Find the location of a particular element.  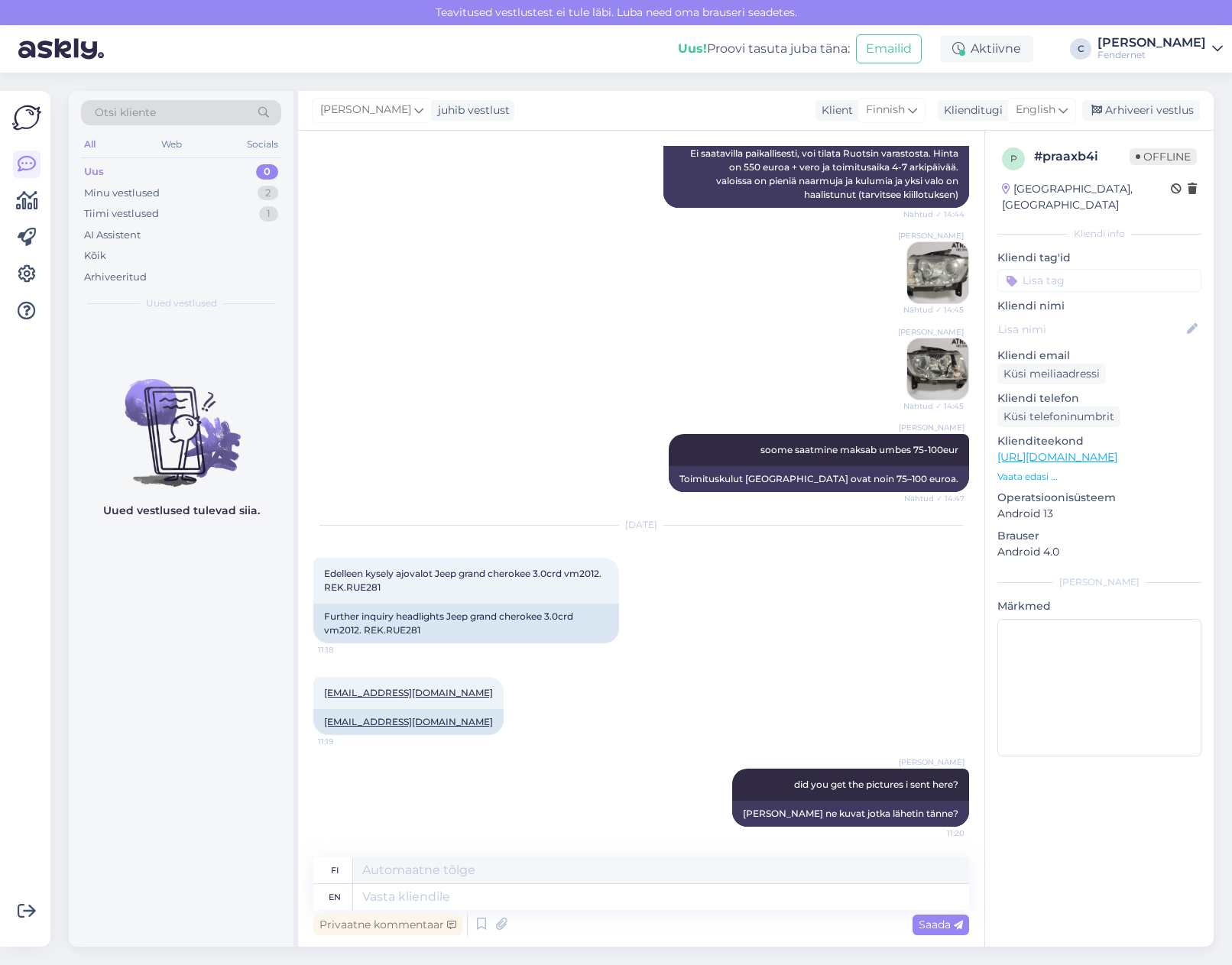

span: Offline is located at coordinates (1163, 157).